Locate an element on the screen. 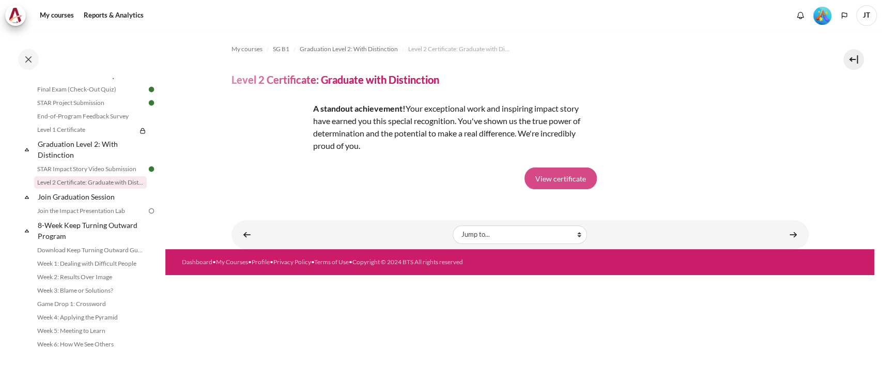 This screenshot has height=380, width=882. a: Week 2: Results Over Image is located at coordinates (90, 277).